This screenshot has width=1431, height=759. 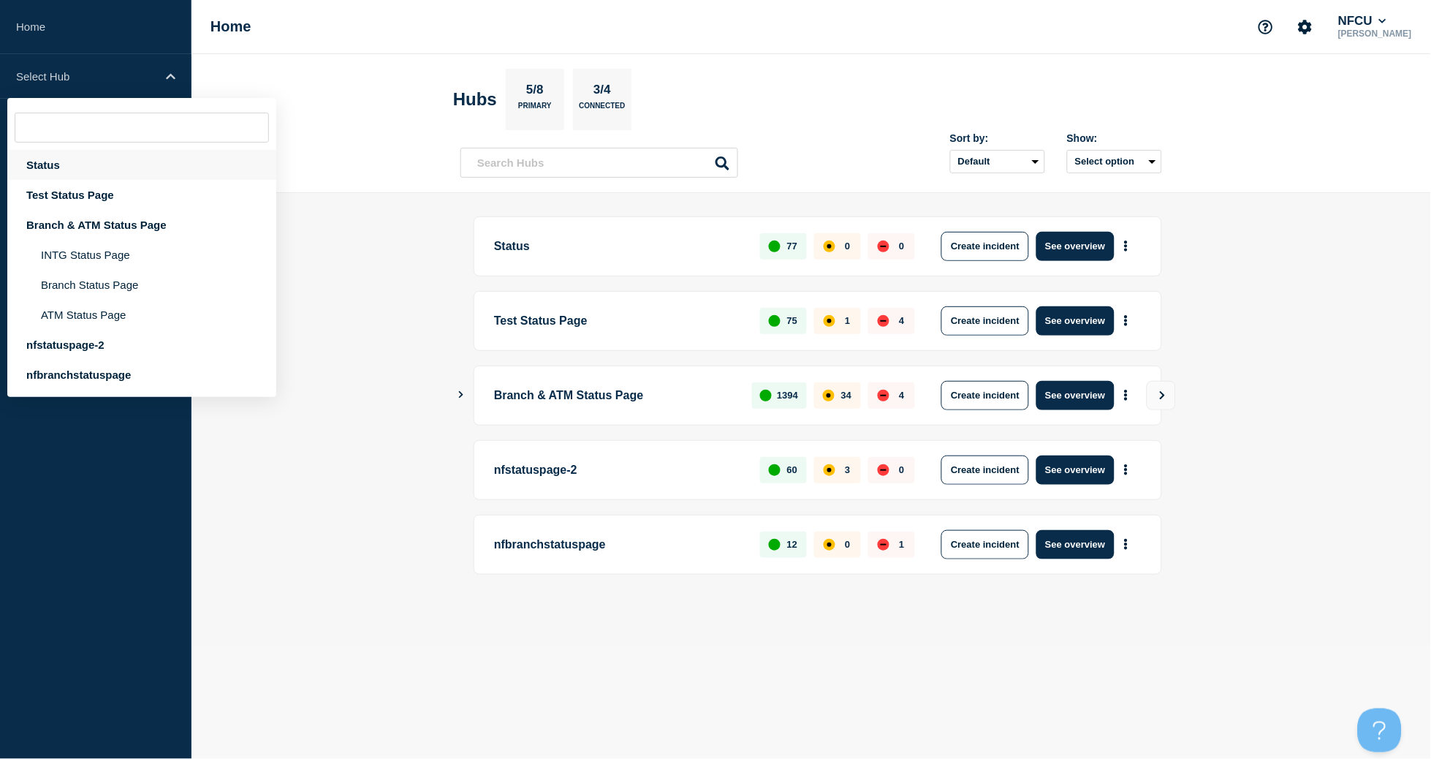 What do you see at coordinates (792, 544) in the screenshot?
I see `p: 12` at bounding box center [792, 544].